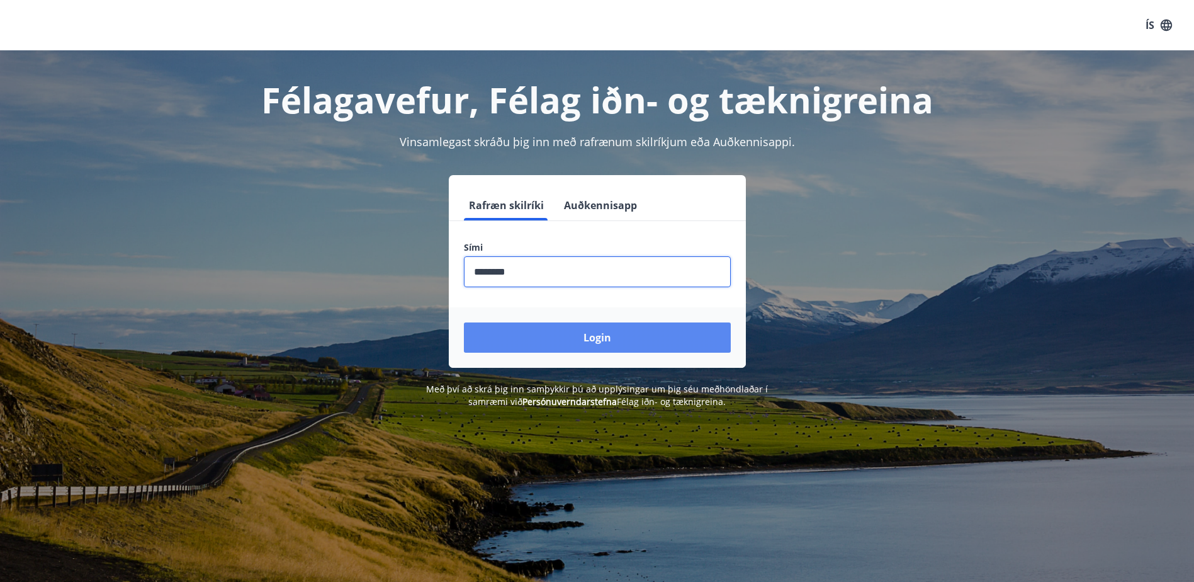 This screenshot has height=582, width=1194. I want to click on span: Vinsamlegast skráðu þig inn með rafrænum skilríkjum eða Auðkennisappi., so click(597, 142).